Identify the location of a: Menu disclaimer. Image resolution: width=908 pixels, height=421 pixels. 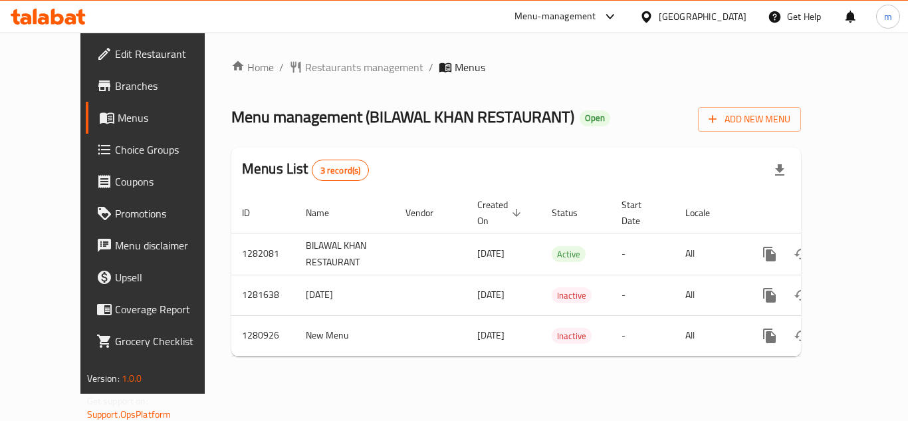
(159, 245).